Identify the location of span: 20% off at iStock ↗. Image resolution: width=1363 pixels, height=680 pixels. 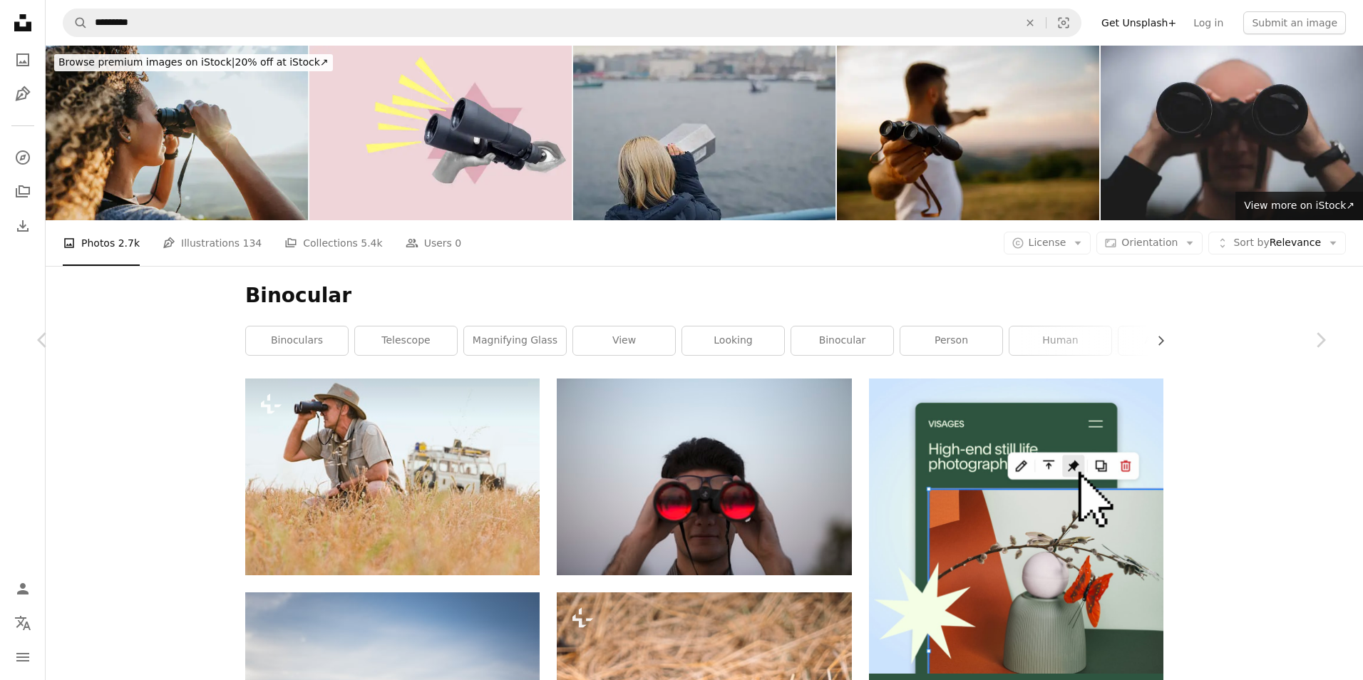
(193, 62).